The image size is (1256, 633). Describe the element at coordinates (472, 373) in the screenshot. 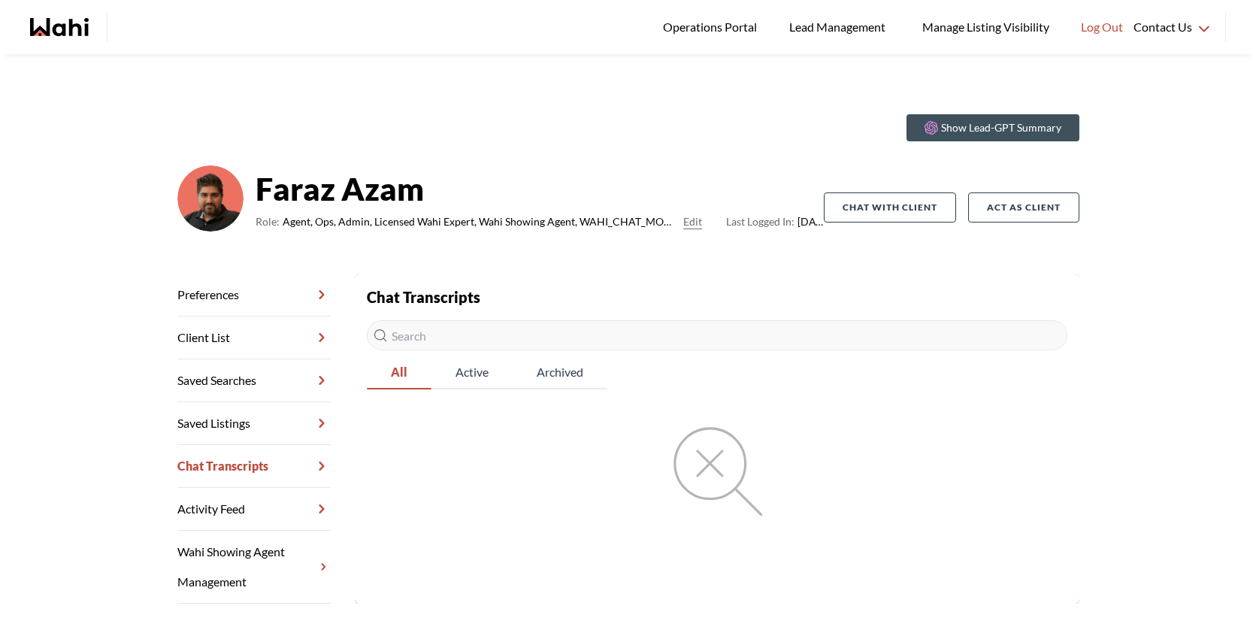

I see `button: Active` at that location.